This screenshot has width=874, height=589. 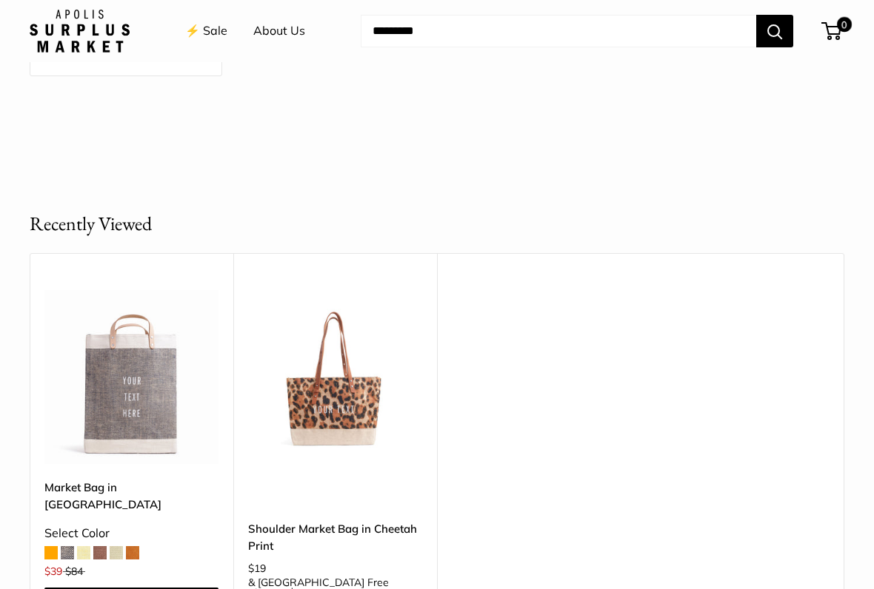 I want to click on span: $84, so click(x=74, y=572).